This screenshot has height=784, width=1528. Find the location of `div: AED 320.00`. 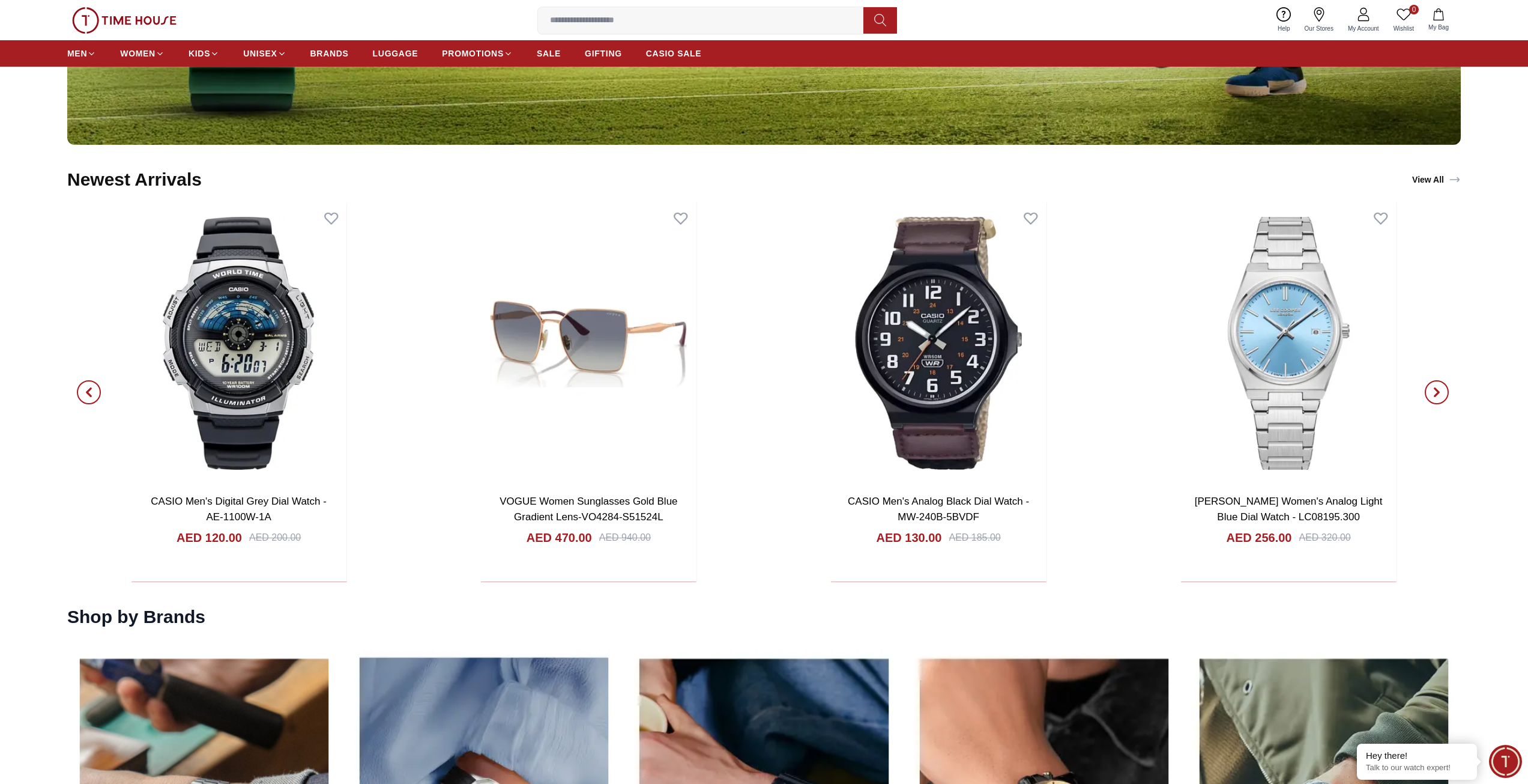

div: AED 320.00 is located at coordinates (1325, 538).